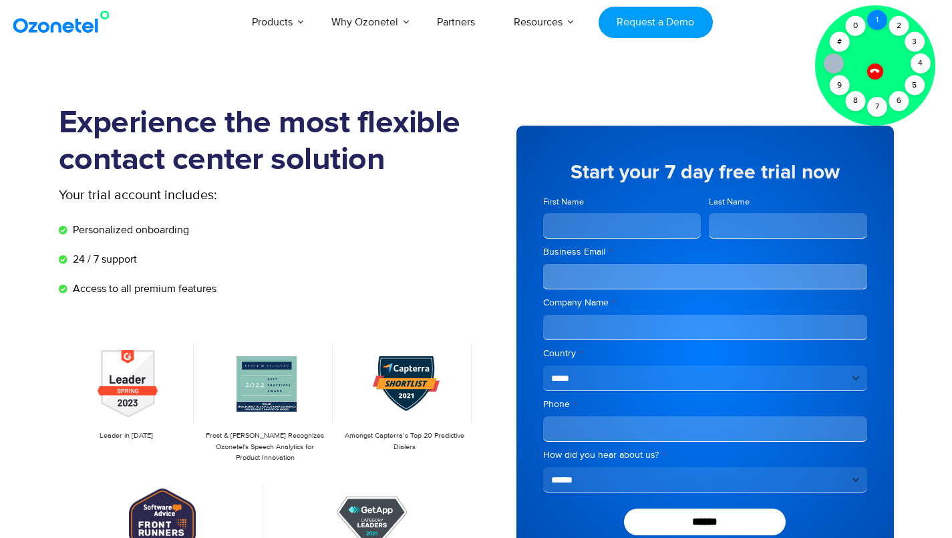 Image resolution: width=952 pixels, height=538 pixels. Describe the element at coordinates (103, 259) in the screenshot. I see `span: 24 / 7 support` at that location.